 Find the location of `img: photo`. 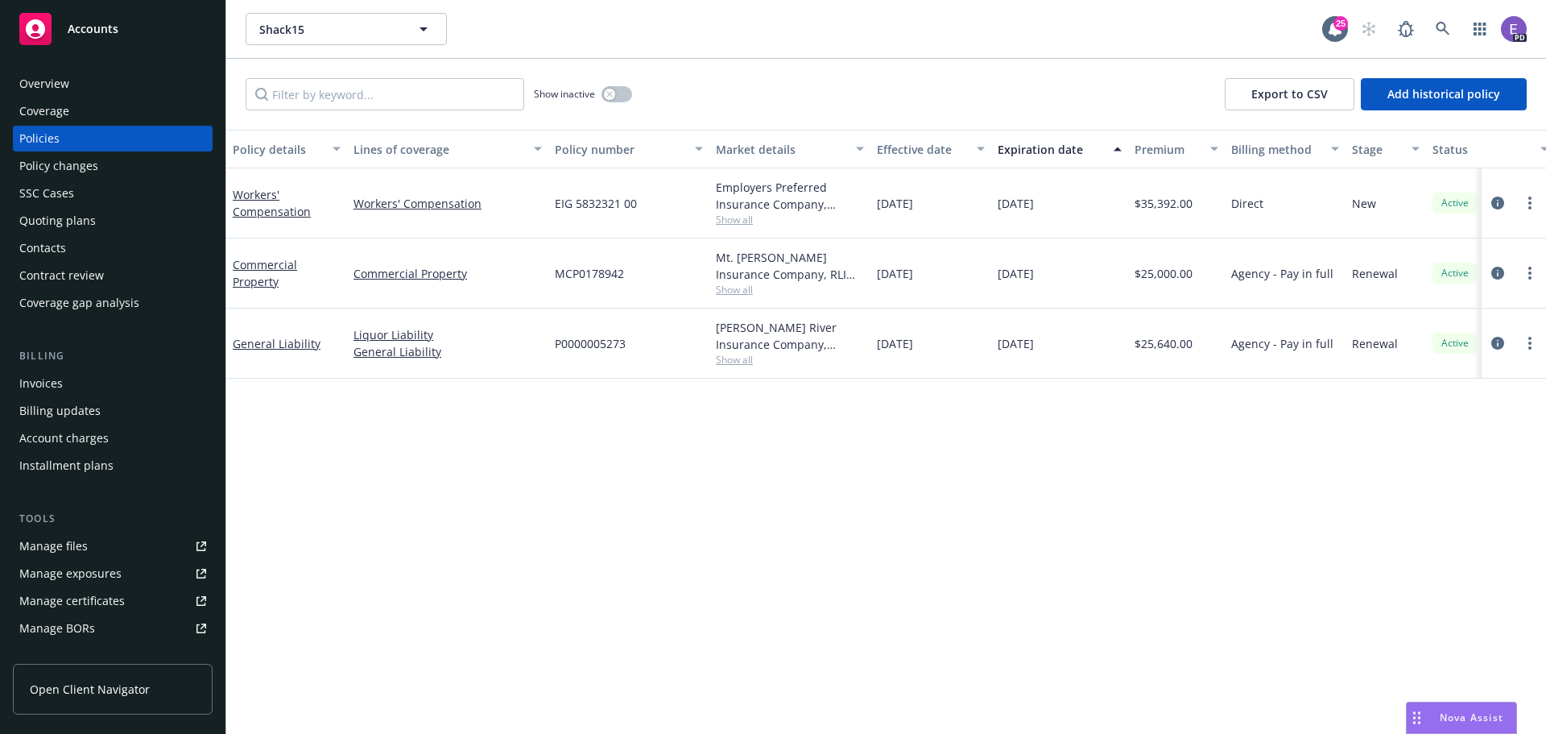

img: photo is located at coordinates (1514, 29).